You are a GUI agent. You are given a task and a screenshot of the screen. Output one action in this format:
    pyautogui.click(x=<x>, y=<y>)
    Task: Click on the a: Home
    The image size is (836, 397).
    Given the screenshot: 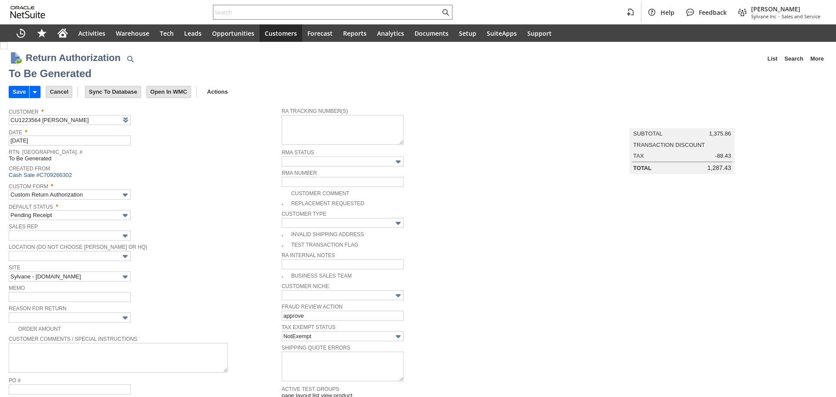 What is the action you would take?
    pyautogui.click(x=63, y=33)
    